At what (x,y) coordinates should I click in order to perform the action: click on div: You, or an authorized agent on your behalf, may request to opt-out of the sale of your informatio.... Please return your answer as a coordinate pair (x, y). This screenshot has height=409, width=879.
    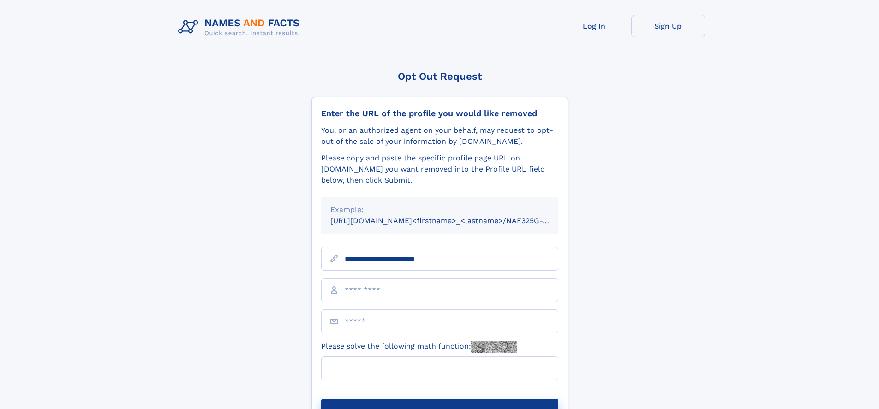
    Looking at the image, I should click on (440, 136).